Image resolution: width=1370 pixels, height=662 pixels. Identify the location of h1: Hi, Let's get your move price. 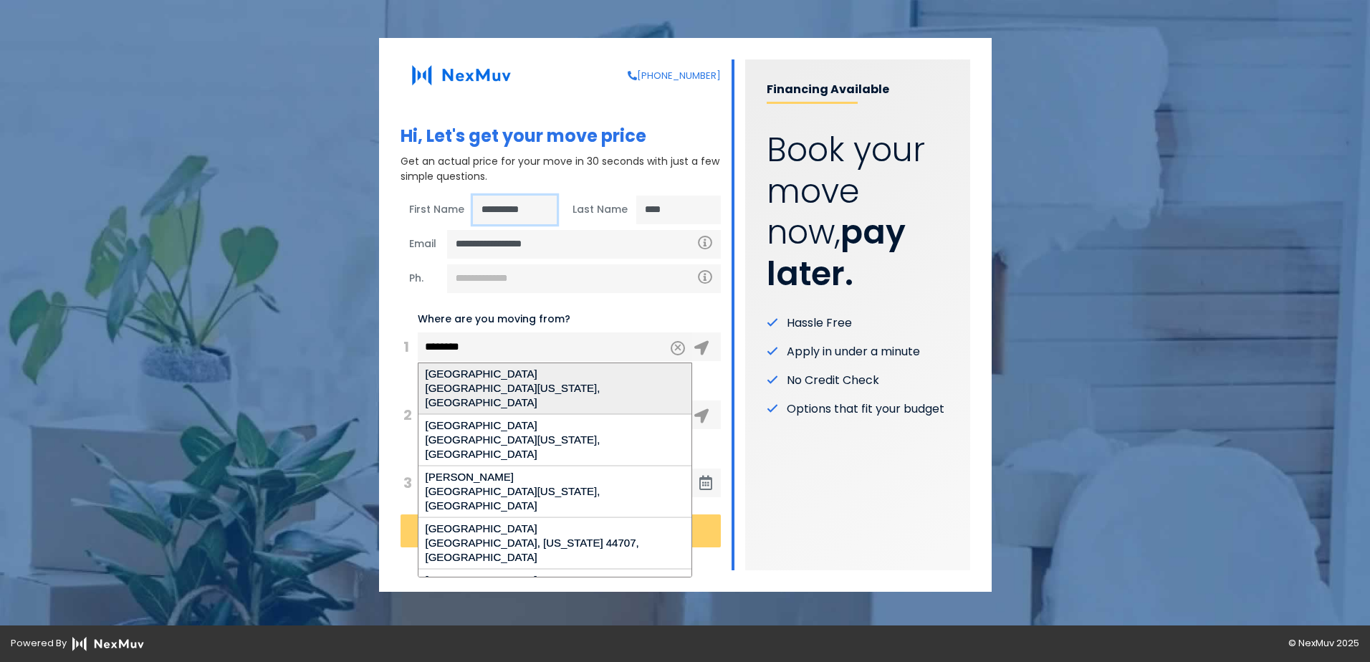
(560, 136).